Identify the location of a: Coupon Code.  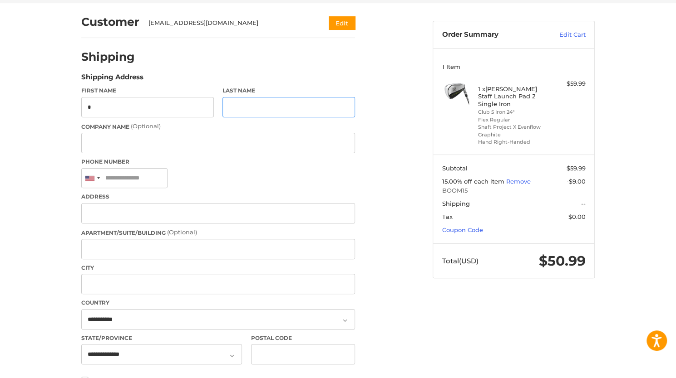
(462, 230).